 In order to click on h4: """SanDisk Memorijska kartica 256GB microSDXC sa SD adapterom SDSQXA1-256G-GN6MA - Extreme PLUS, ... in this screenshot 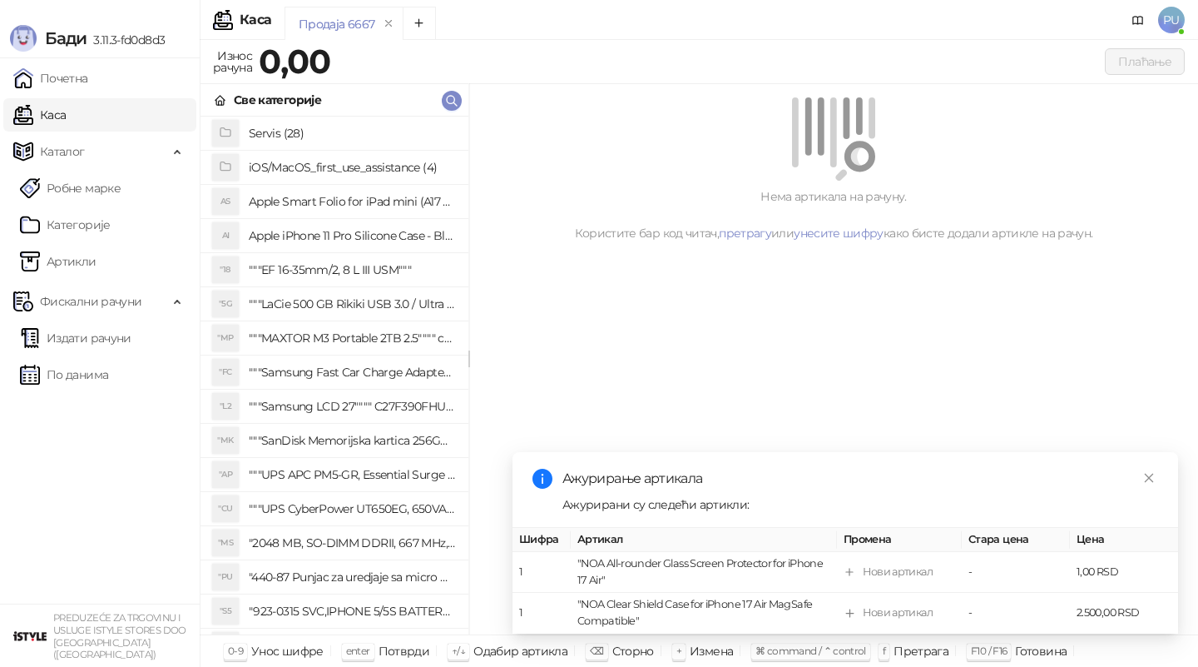, I will do `click(352, 440)`.